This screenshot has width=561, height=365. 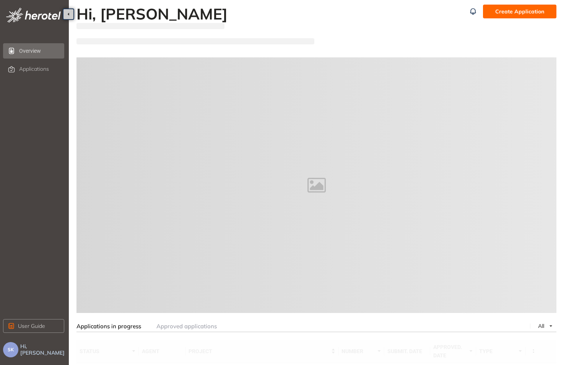 What do you see at coordinates (33, 15) in the screenshot?
I see `img: logo` at bounding box center [33, 15].